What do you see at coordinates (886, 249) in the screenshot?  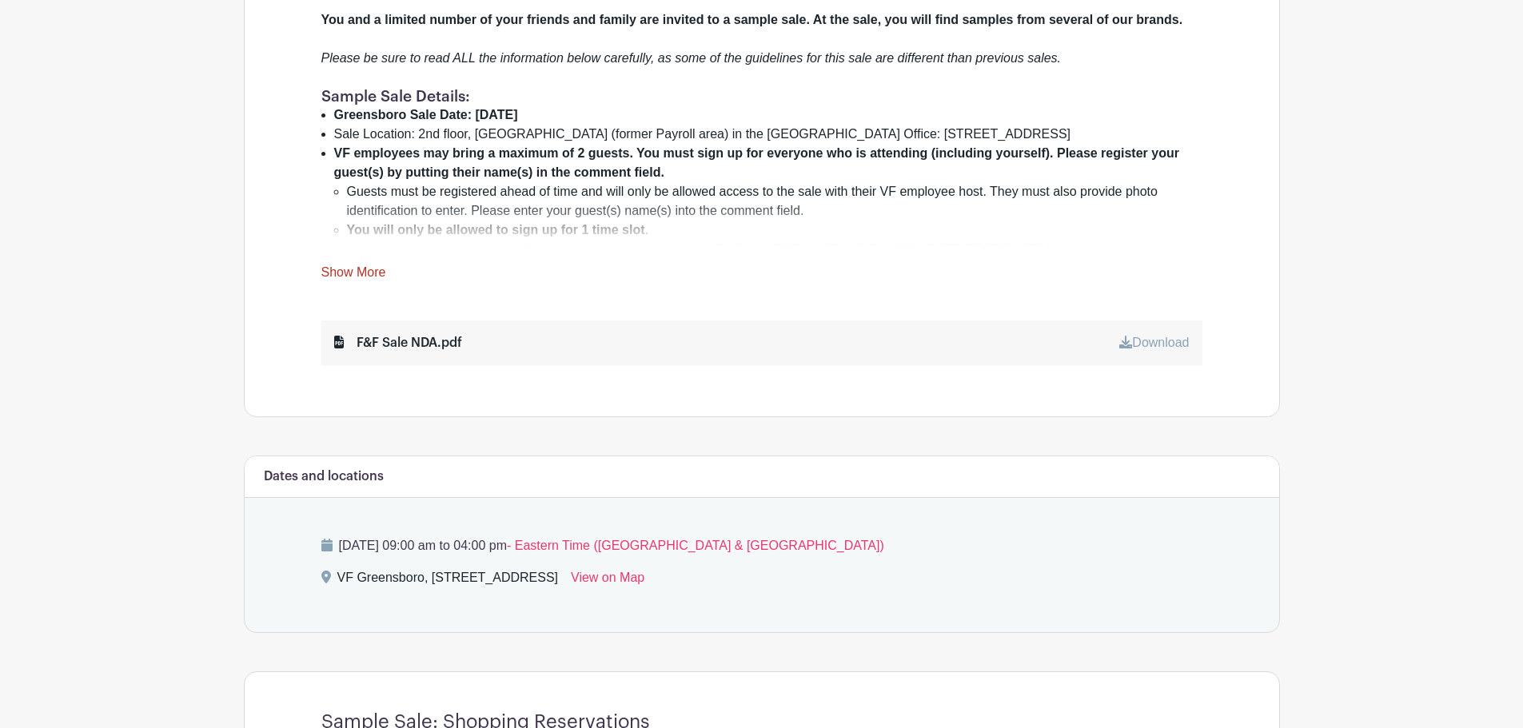 I see `strong: EACH GUEST MUST HAVE A SEPARATE RESERVATION` at bounding box center [886, 249].